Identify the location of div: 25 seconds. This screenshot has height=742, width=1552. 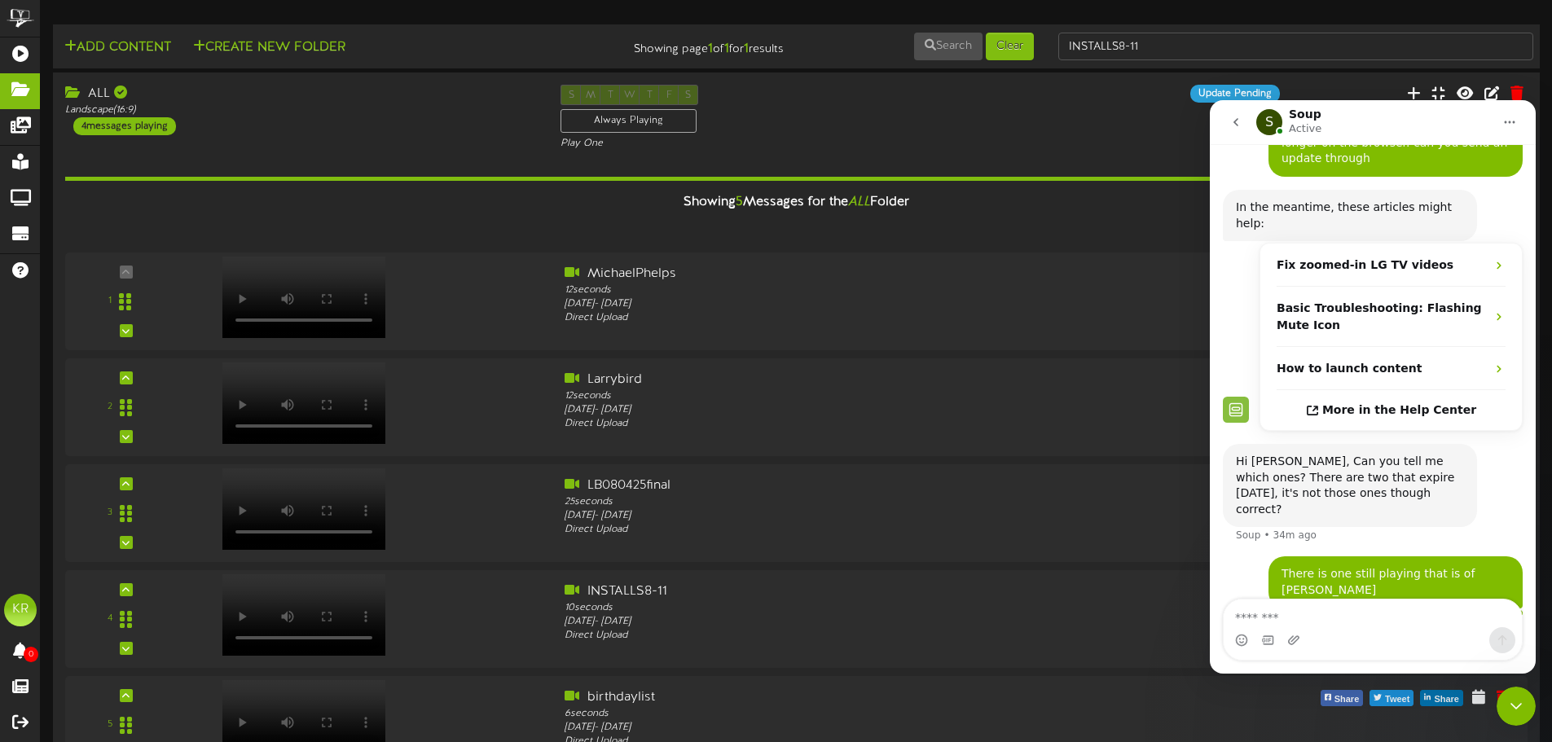
(857, 502).